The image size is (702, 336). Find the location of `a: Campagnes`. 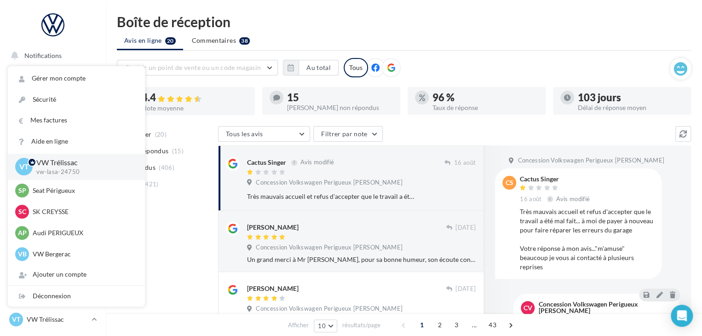

a: Campagnes is located at coordinates (53, 148).